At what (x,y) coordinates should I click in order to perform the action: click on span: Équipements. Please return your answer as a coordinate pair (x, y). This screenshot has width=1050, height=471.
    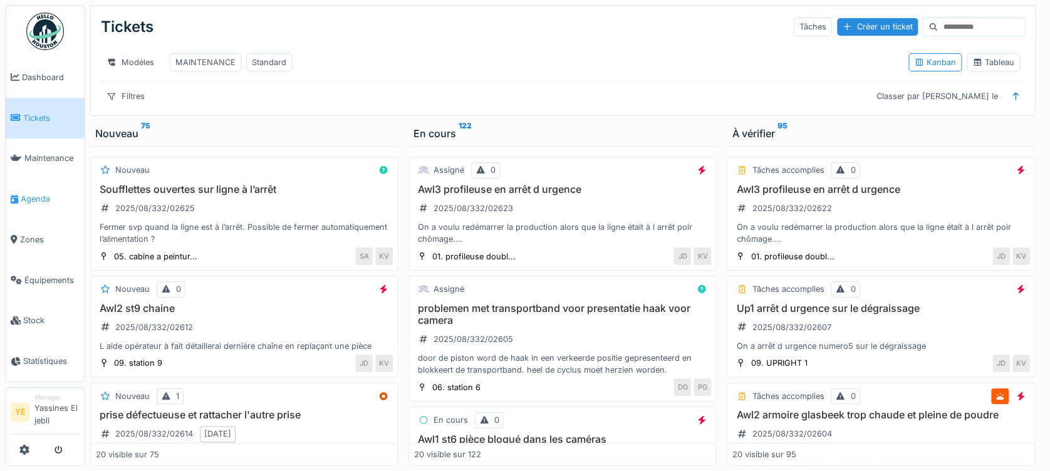
    Looking at the image, I should click on (52, 280).